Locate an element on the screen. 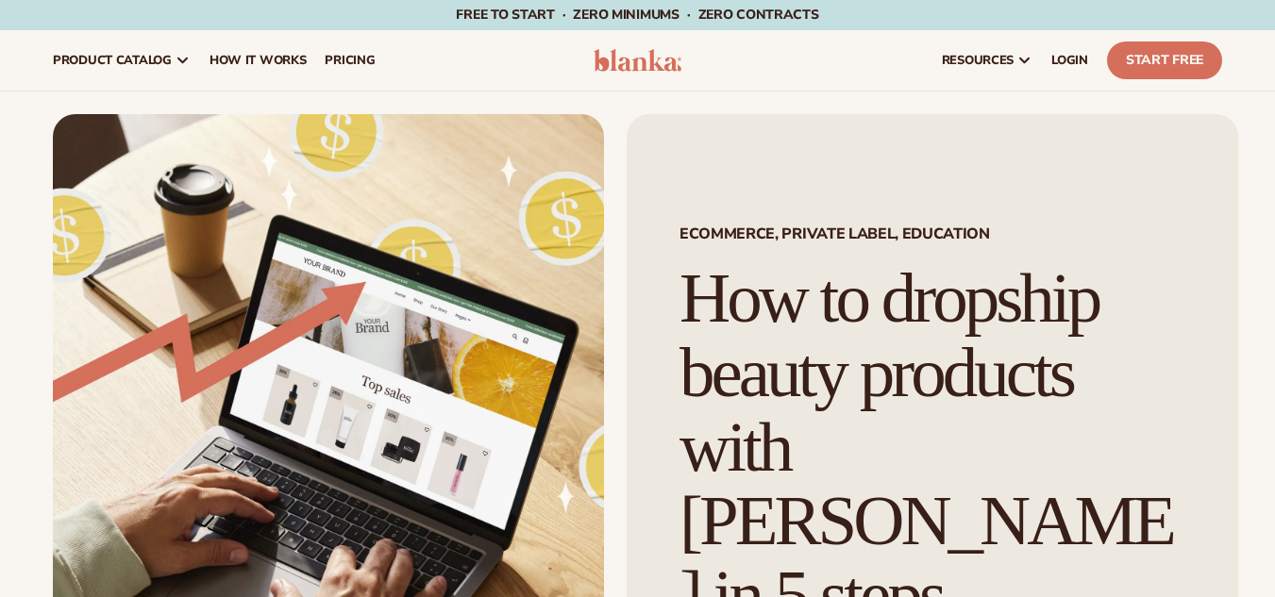 This screenshot has width=1275, height=597. span: Ecommerce, Private Label, EDUCATION is located at coordinates (932, 234).